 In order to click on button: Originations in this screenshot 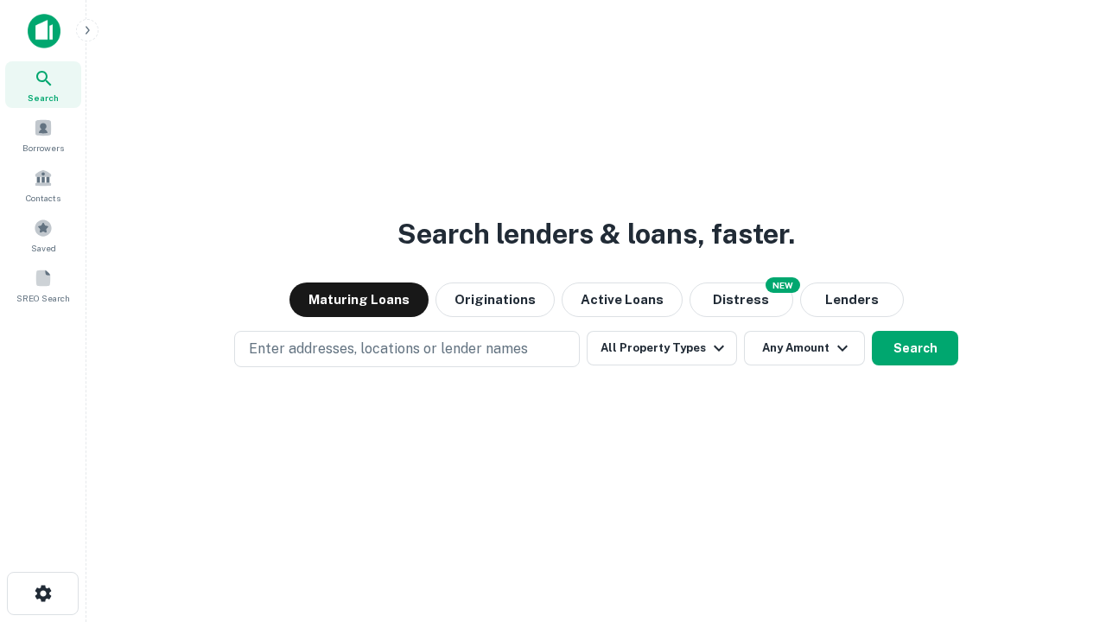, I will do `click(495, 300)`.